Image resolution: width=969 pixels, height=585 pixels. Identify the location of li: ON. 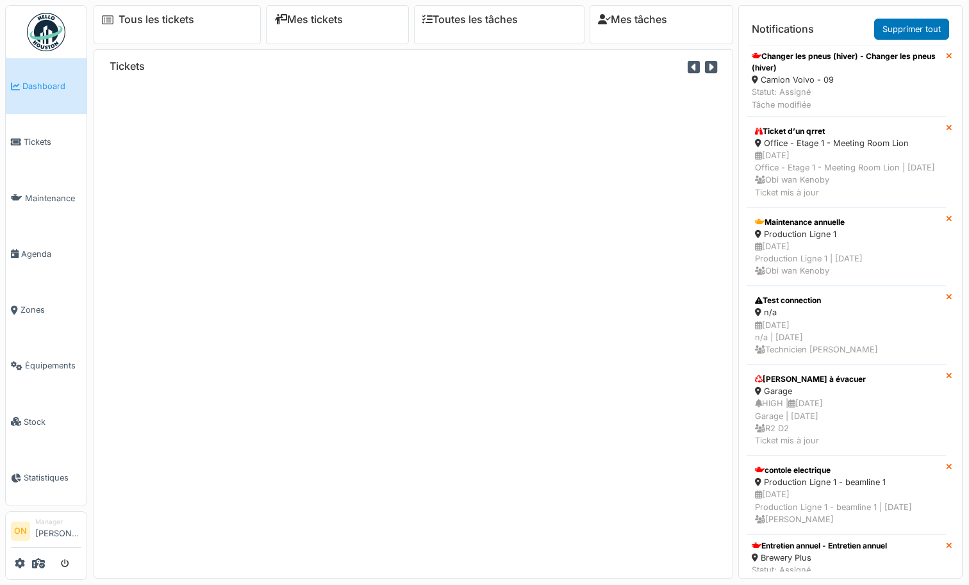
(21, 531).